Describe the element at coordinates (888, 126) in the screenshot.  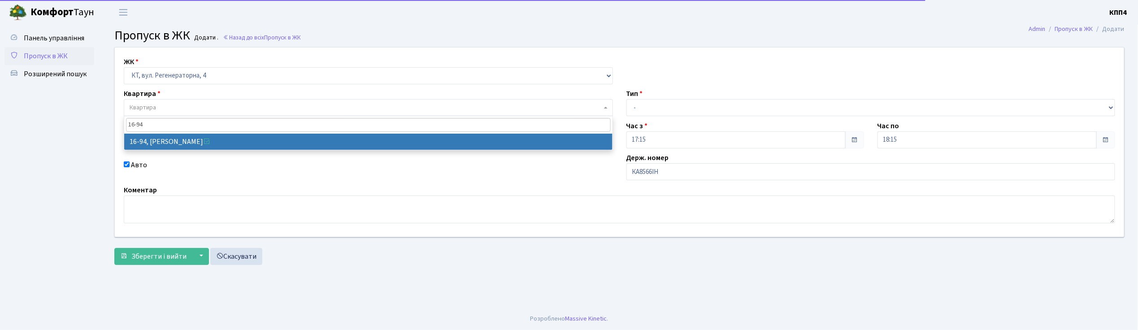
I see `label: Час по` at that location.